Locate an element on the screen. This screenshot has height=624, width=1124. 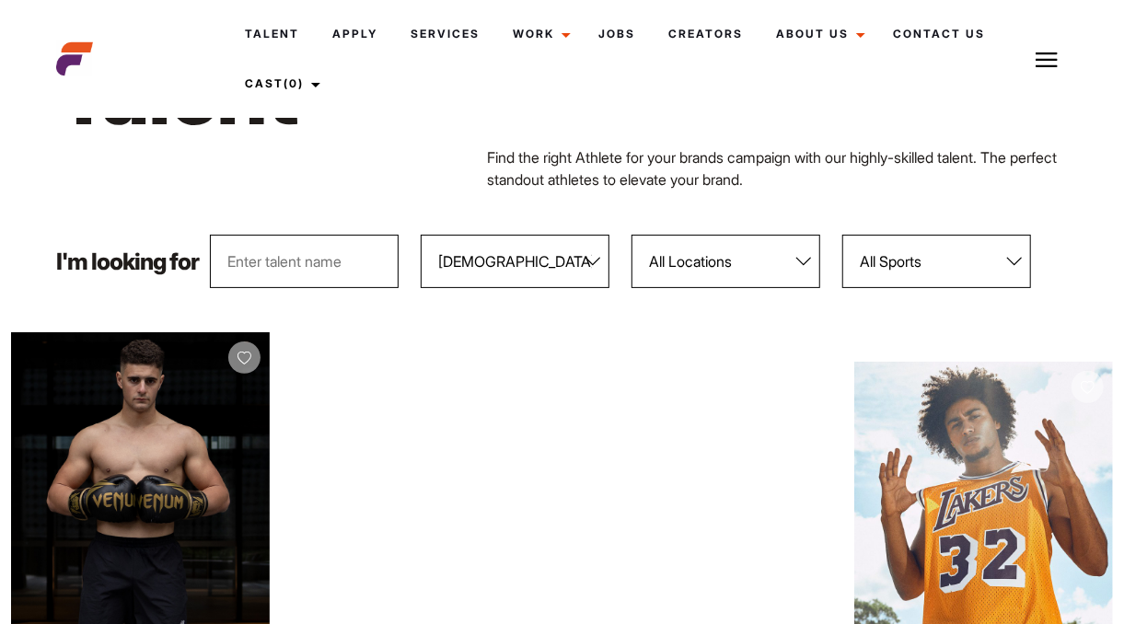
img: cropped-aefm-brand-fav-22-square.png is located at coordinates (75, 59).